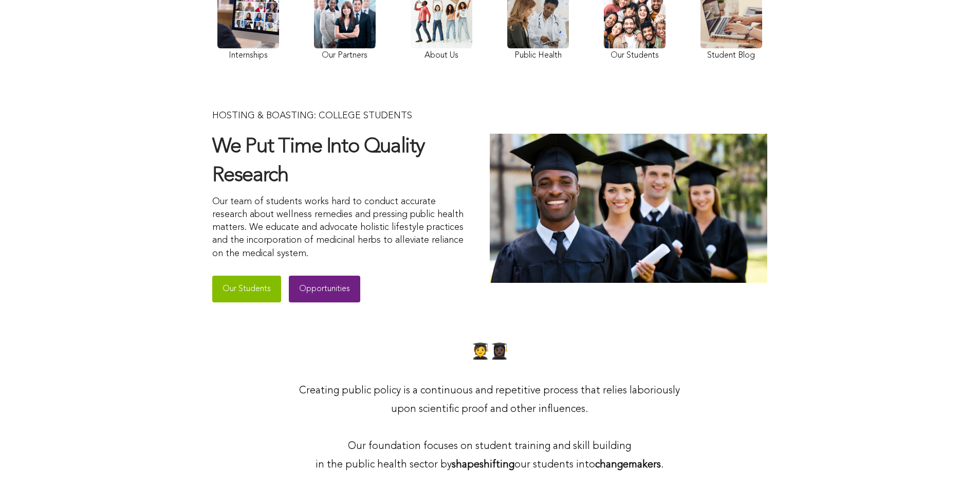  Describe the element at coordinates (341, 116) in the screenshot. I see `p: HOSTING & BOASTING: COLLEGE STUDENTS` at that location.